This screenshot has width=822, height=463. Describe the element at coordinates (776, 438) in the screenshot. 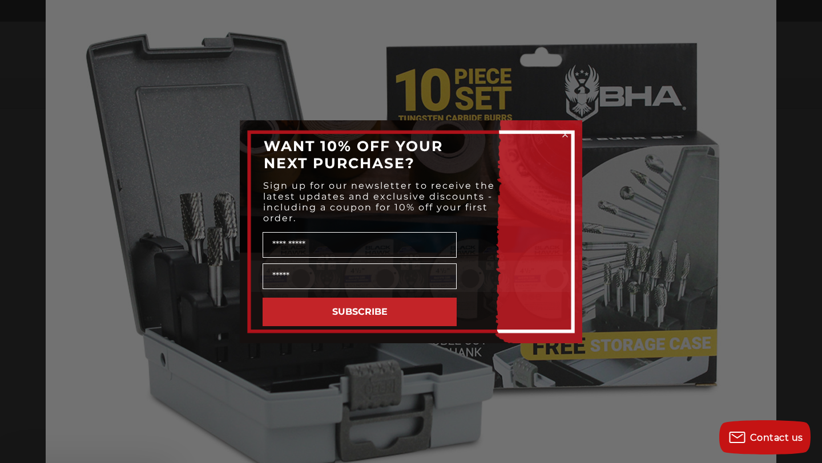

I see `span: Contact us` at that location.